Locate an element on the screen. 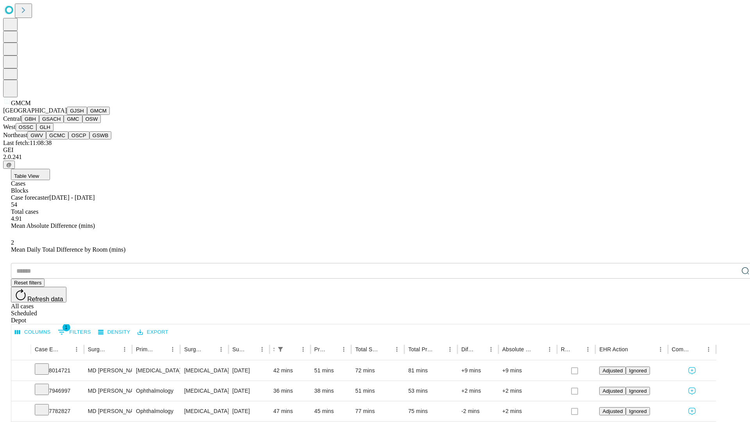 This screenshot has width=750, height=422. span: 4.91 is located at coordinates (16, 218).